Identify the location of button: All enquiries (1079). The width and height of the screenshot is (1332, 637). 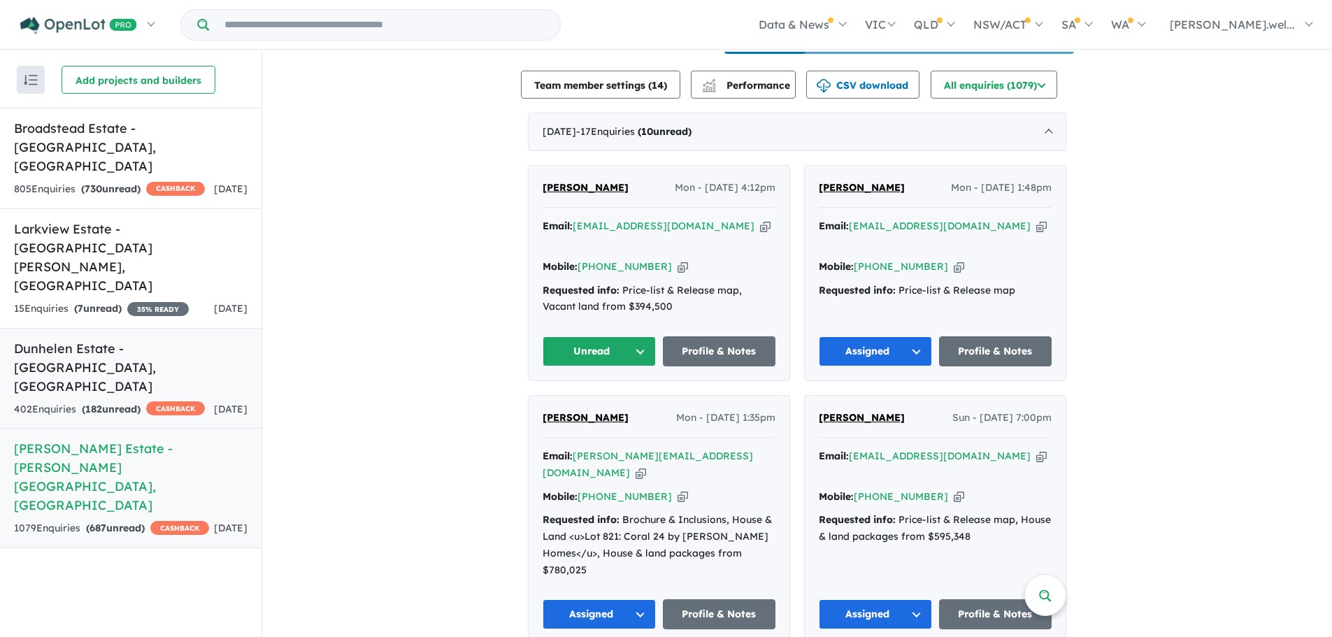
(994, 85).